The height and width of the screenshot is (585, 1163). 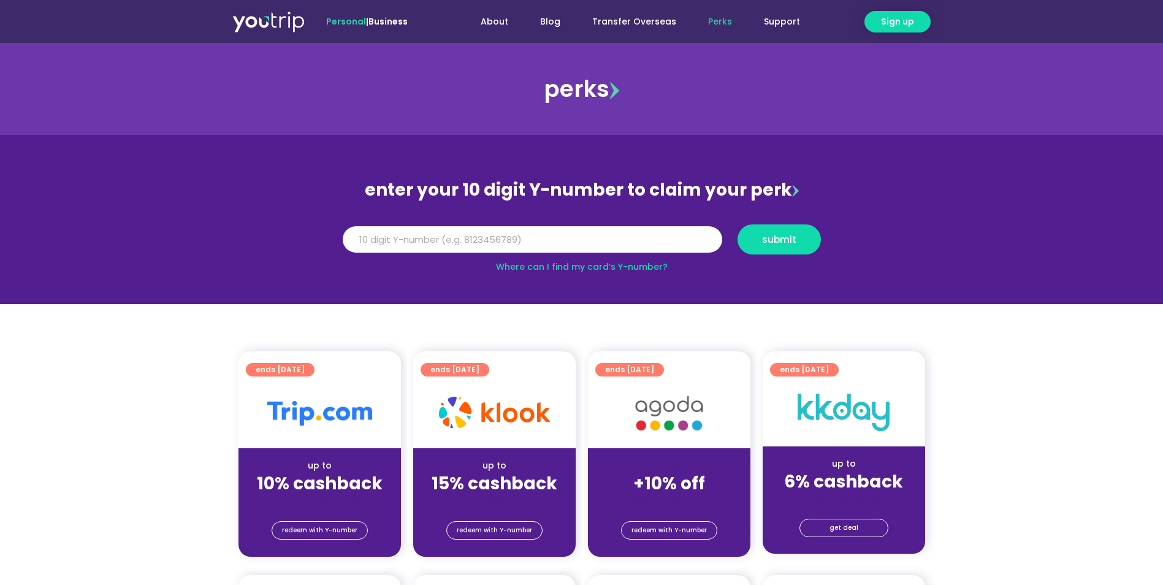 I want to click on a: Support, so click(x=781, y=21).